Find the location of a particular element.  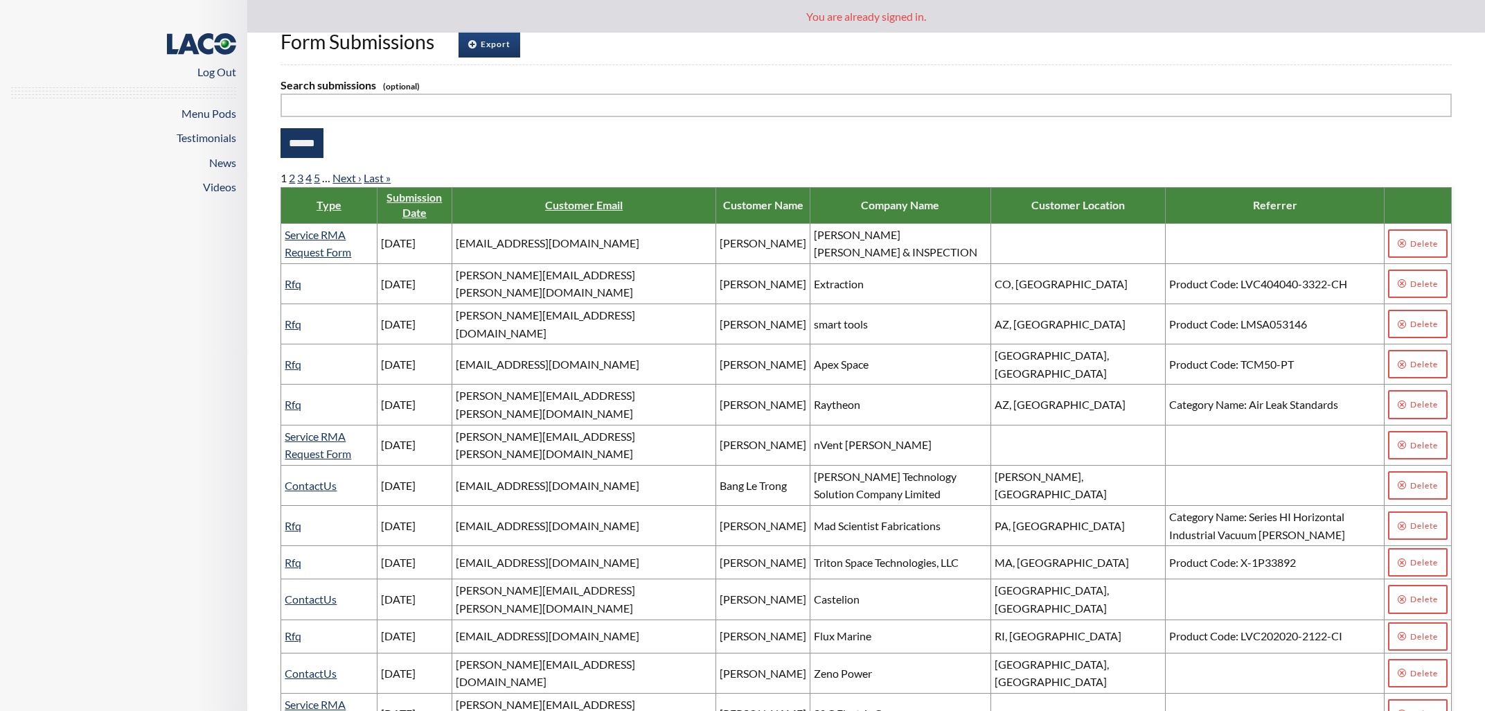

td: Extraction is located at coordinates (901, 283).